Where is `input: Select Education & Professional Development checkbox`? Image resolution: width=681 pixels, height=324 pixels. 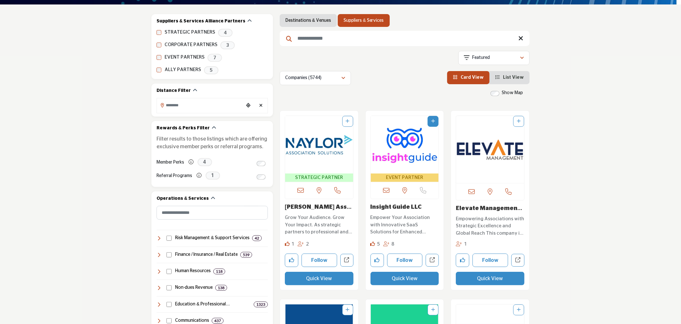
input: Select Education & Professional Development checkbox is located at coordinates (169, 305).